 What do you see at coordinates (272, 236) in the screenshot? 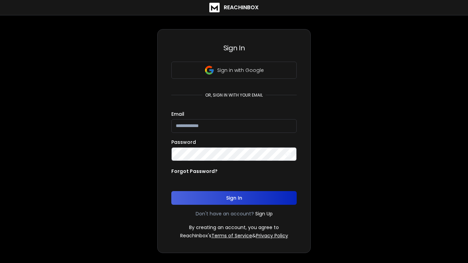
I see `a: Privacy Policy` at bounding box center [272, 236].